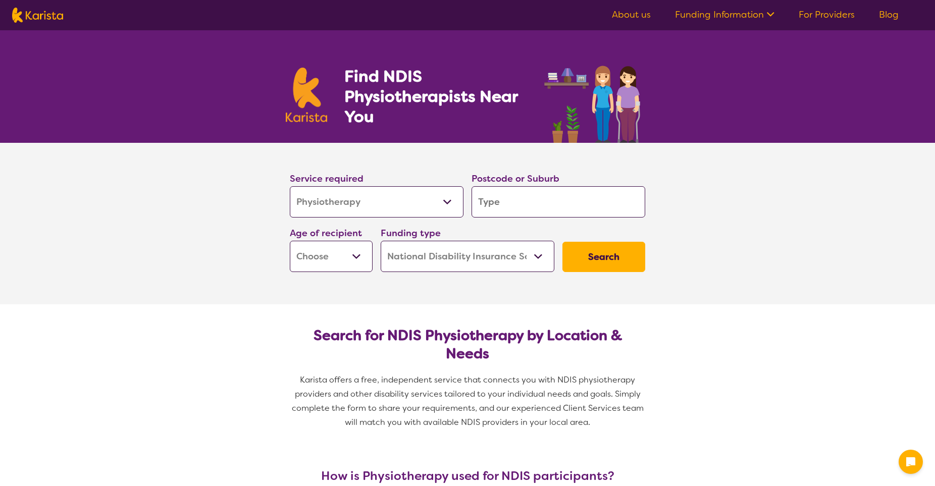  I want to click on button: Search, so click(604, 257).